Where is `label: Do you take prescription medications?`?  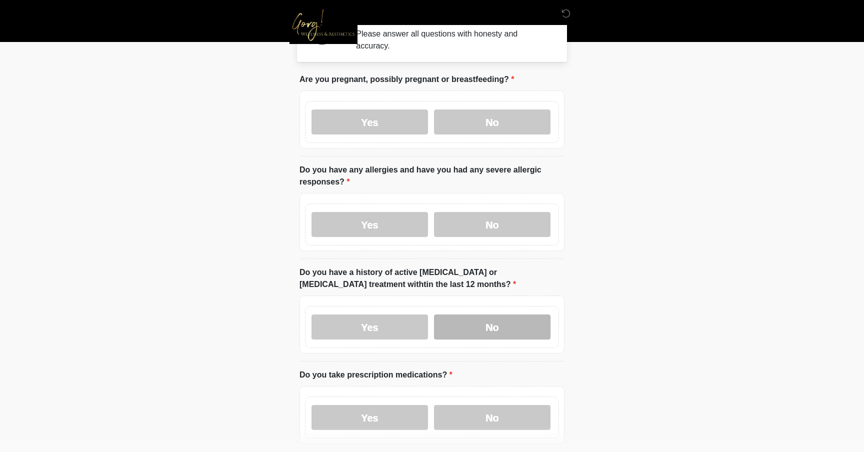 label: Do you take prescription medications? is located at coordinates (376, 375).